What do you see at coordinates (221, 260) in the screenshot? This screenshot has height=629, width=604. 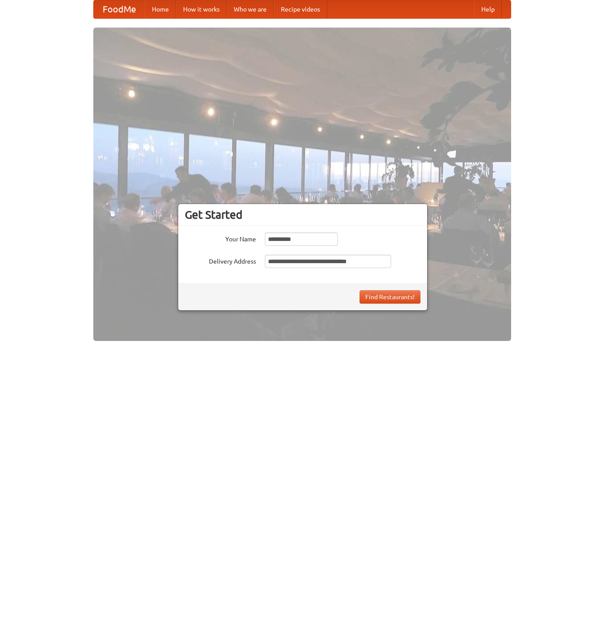 I see `label: Delivery Address` at bounding box center [221, 260].